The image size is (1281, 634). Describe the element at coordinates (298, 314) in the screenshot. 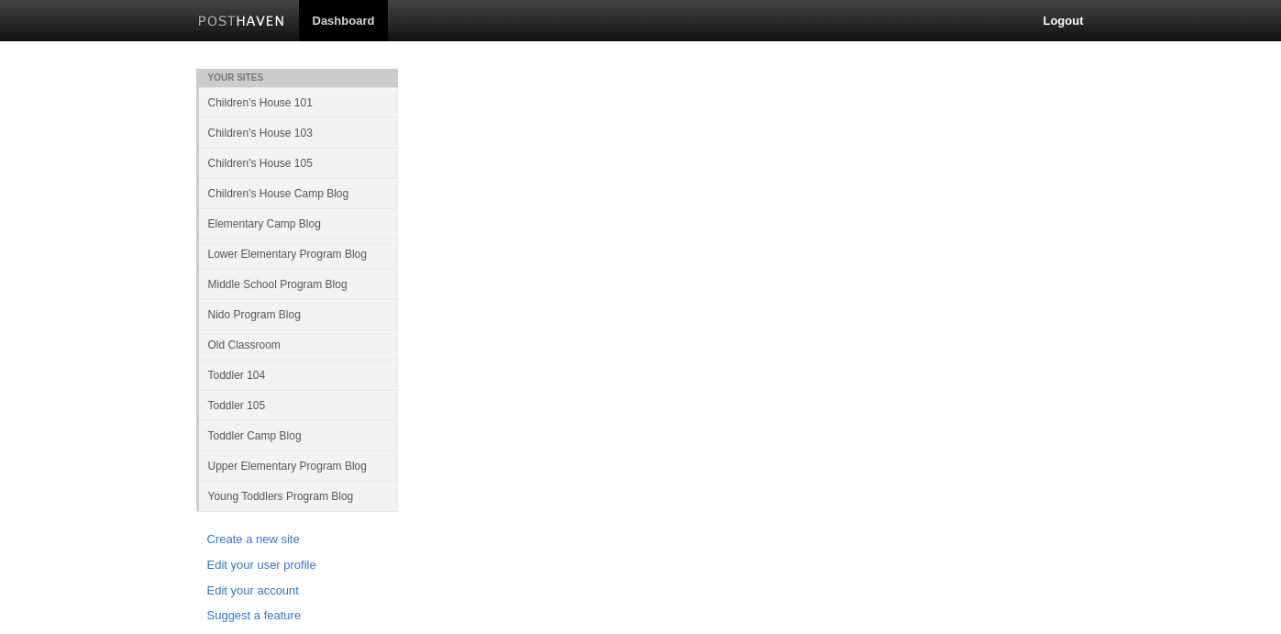

I see `a: Nido Program Blog` at that location.